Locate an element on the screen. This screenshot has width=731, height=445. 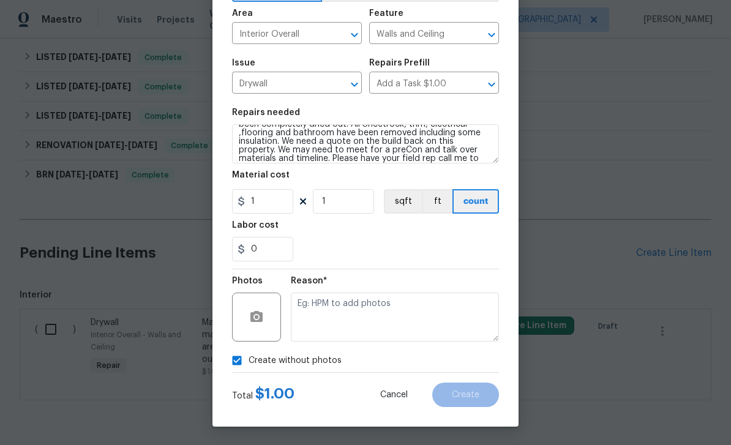
h5: Issue is located at coordinates (244, 63).